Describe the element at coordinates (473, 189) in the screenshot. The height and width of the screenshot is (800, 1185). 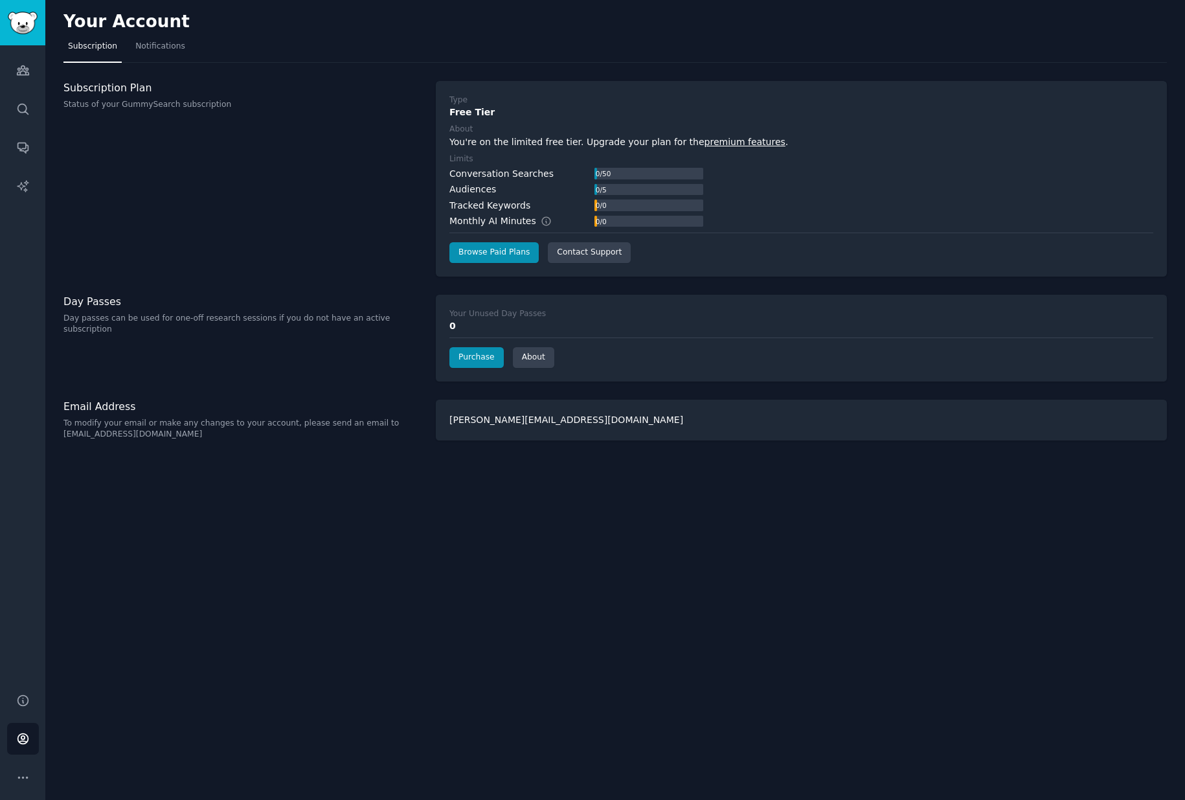
I see `div: Audiences` at that location.